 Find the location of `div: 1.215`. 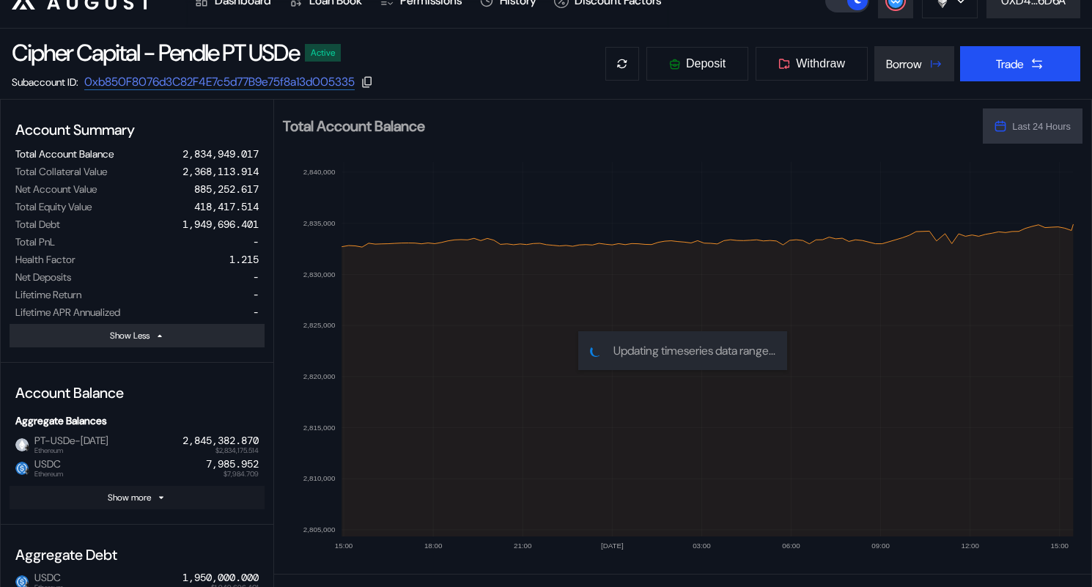

div: 1.215 is located at coordinates (244, 260).